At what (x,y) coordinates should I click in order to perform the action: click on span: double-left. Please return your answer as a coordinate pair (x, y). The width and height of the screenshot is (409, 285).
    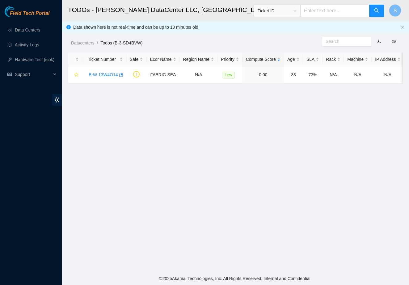
    Looking at the image, I should click on (57, 100).